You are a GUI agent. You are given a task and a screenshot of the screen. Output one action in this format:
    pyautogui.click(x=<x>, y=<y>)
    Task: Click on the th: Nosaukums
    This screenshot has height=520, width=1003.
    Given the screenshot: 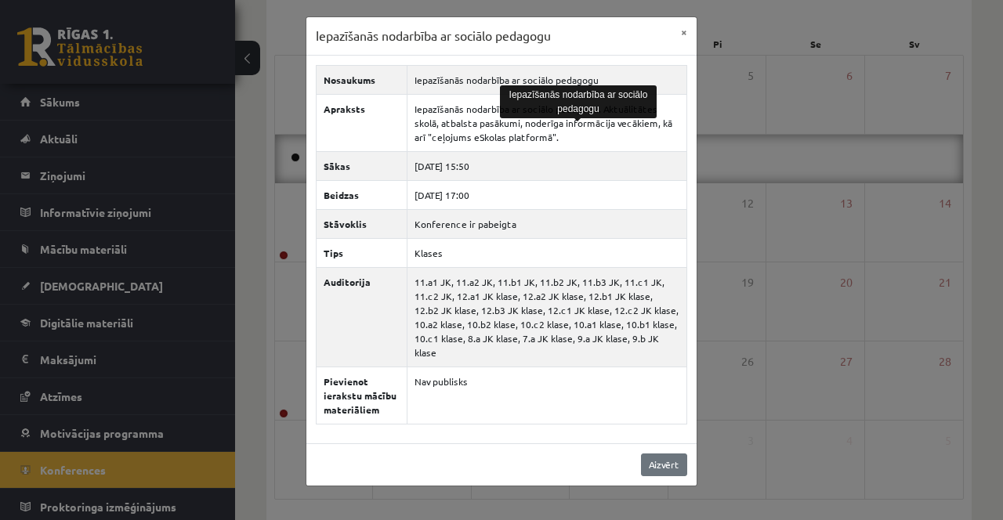 What is the action you would take?
    pyautogui.click(x=362, y=79)
    